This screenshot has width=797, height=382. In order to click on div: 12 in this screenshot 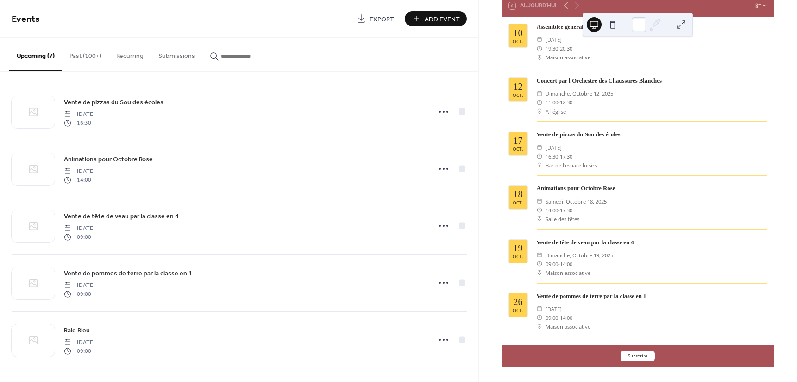, I will do `click(518, 87)`.